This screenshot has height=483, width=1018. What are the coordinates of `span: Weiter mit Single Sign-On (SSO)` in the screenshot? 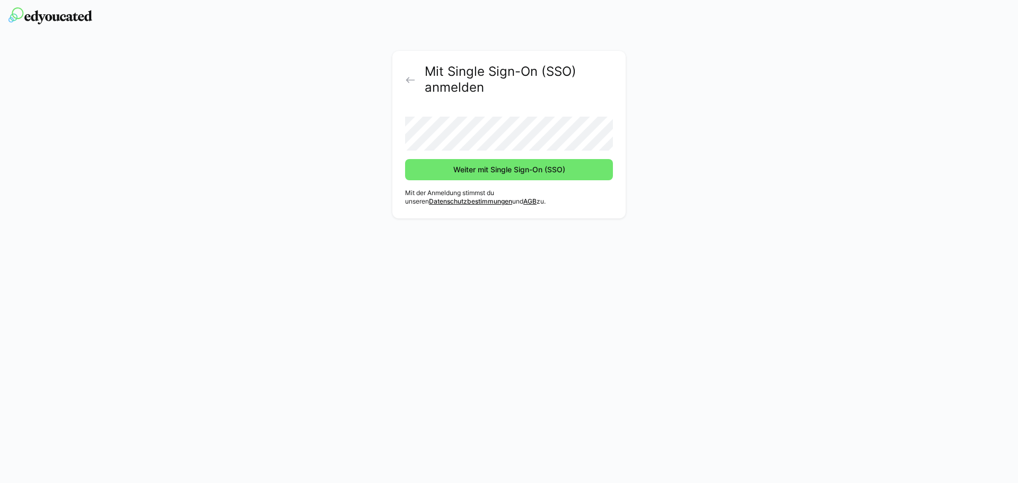 It's located at (509, 170).